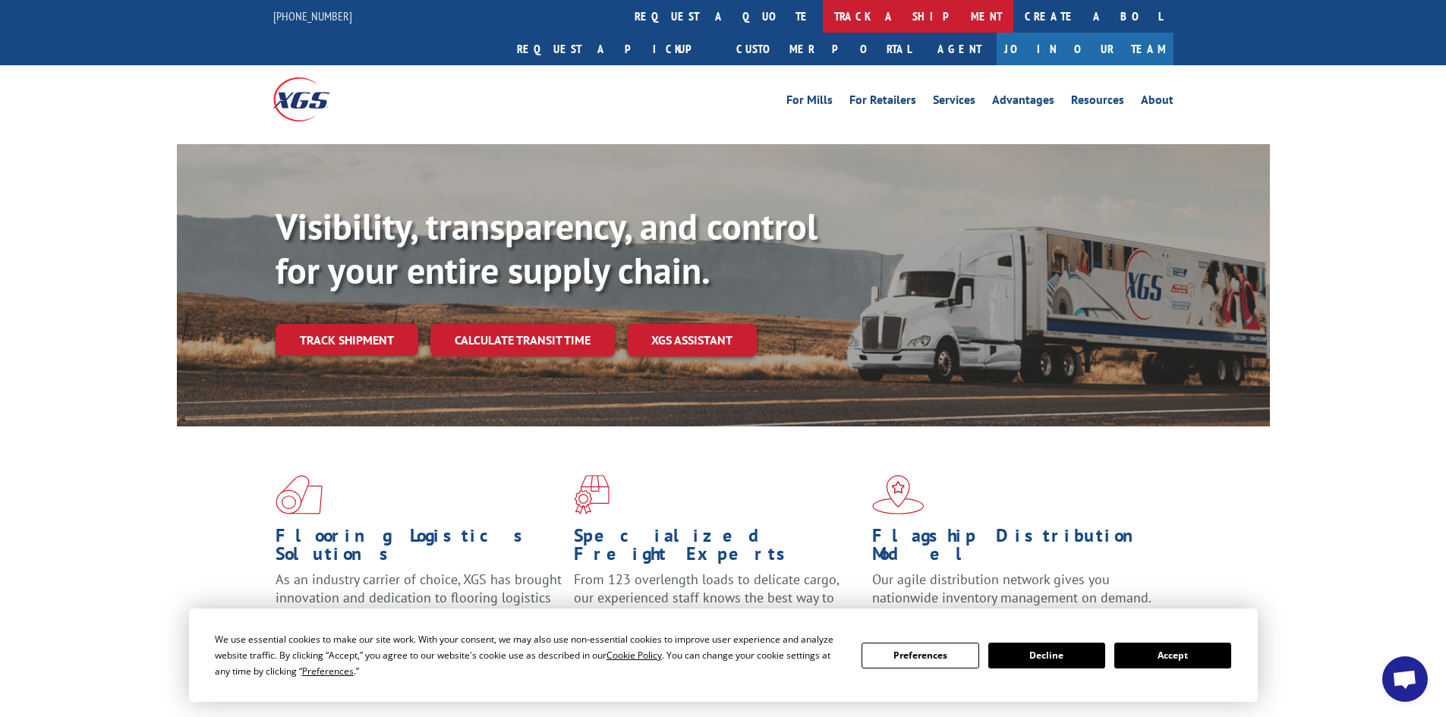 The width and height of the screenshot is (1446, 717). What do you see at coordinates (1015, 549) in the screenshot?
I see `h1: Flagship Distribution Model` at bounding box center [1015, 549].